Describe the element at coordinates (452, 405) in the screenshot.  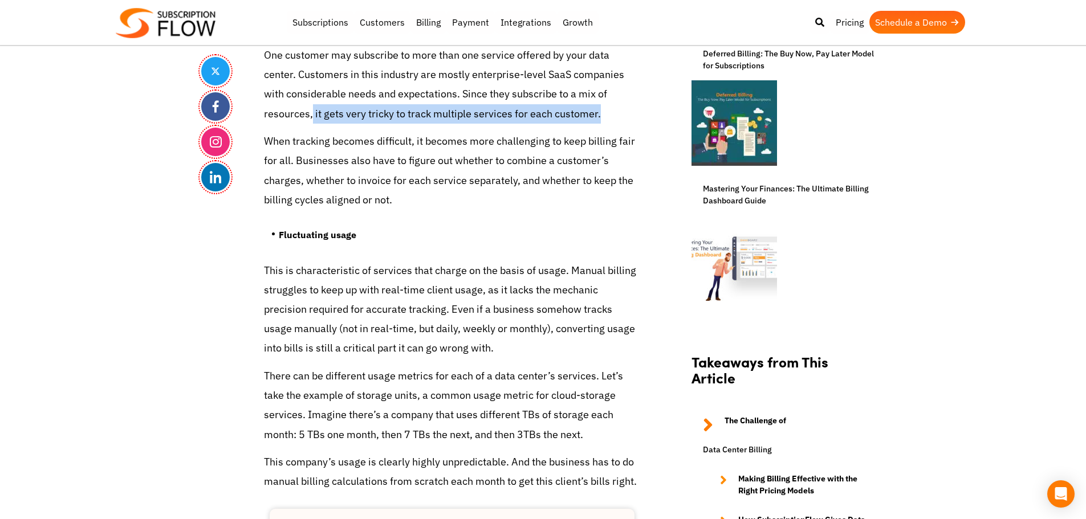
I see `p: There can be different usage metrics for each of a data center’s services. Let’s take the example...` at that location.